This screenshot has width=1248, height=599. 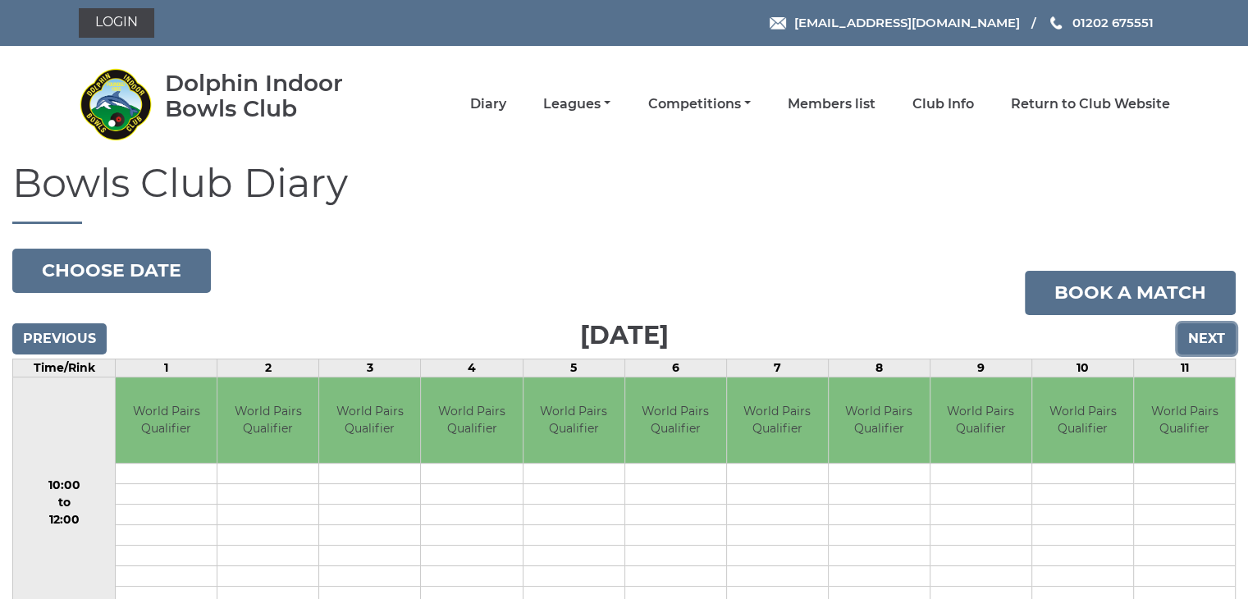 I want to click on td: 5, so click(x=574, y=368).